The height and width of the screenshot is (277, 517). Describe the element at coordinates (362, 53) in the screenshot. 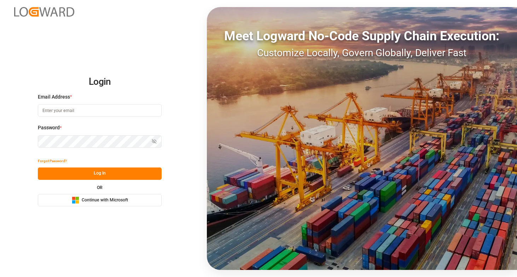

I see `div: Customize Locally, Govern Globally, Deliver Fast` at that location.